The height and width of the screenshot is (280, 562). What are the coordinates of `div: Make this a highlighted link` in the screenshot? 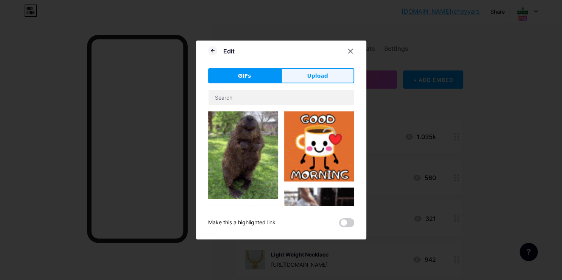 It's located at (242, 223).